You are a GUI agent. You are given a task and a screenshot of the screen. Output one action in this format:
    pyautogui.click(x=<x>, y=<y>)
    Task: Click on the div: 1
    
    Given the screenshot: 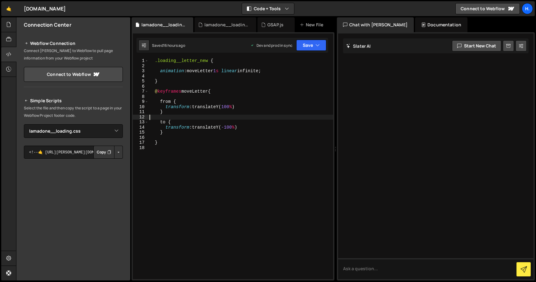 What is the action you would take?
    pyautogui.click(x=140, y=61)
    